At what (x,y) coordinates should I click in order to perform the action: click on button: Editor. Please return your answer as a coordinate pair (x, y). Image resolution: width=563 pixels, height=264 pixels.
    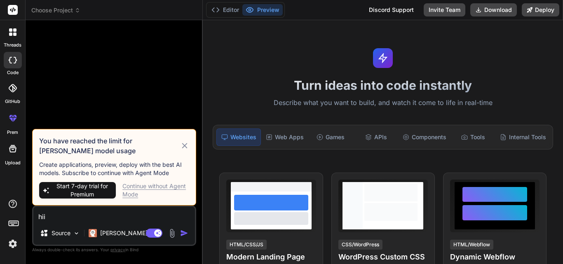
    Looking at the image, I should click on (225, 10).